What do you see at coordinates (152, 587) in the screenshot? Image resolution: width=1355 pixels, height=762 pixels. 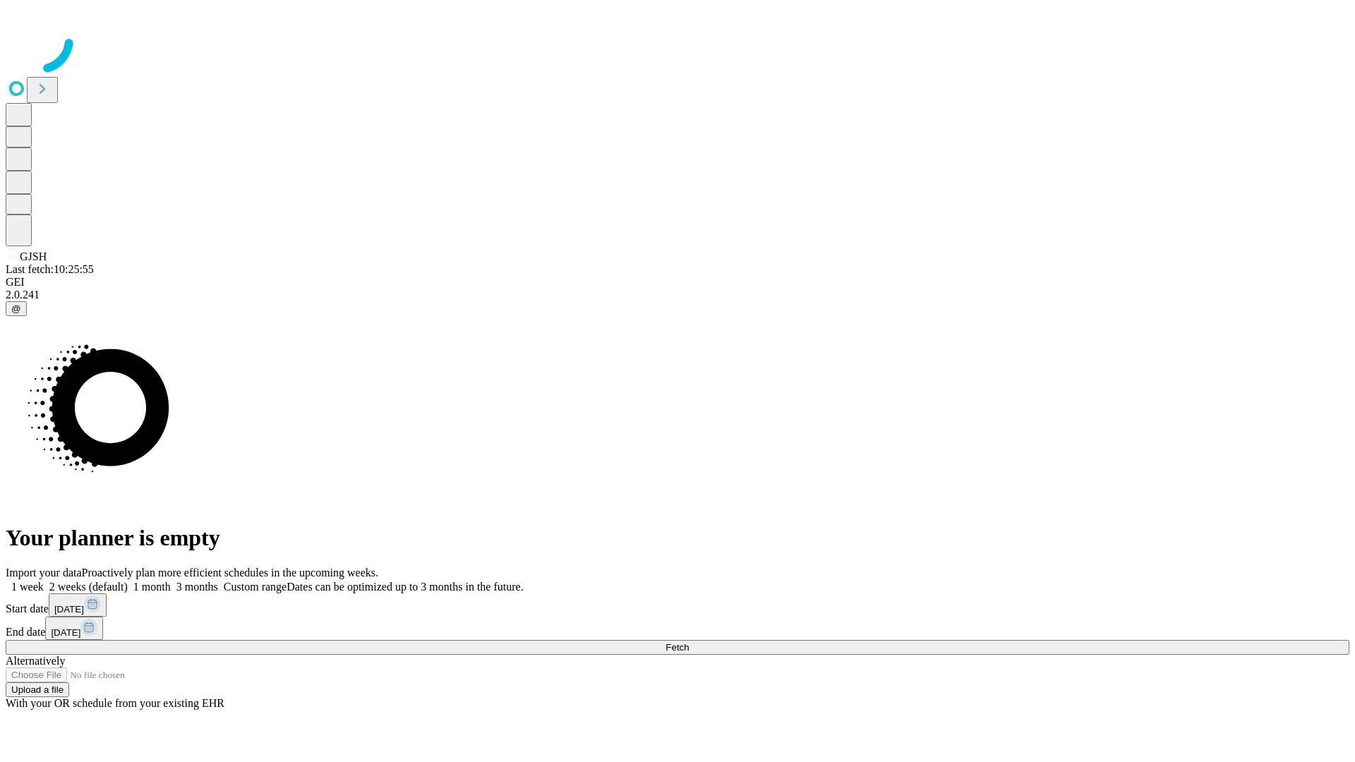 I see `span: 1 month` at bounding box center [152, 587].